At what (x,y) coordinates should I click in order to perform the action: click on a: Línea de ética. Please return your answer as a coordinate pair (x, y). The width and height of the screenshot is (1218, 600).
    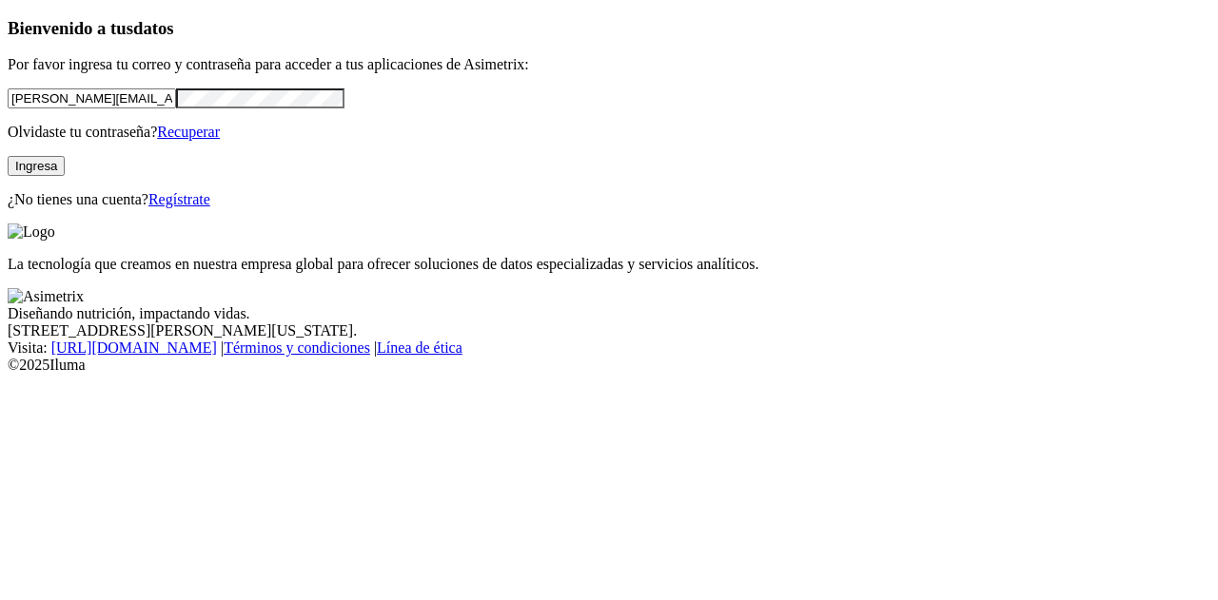
    Looking at the image, I should click on (420, 347).